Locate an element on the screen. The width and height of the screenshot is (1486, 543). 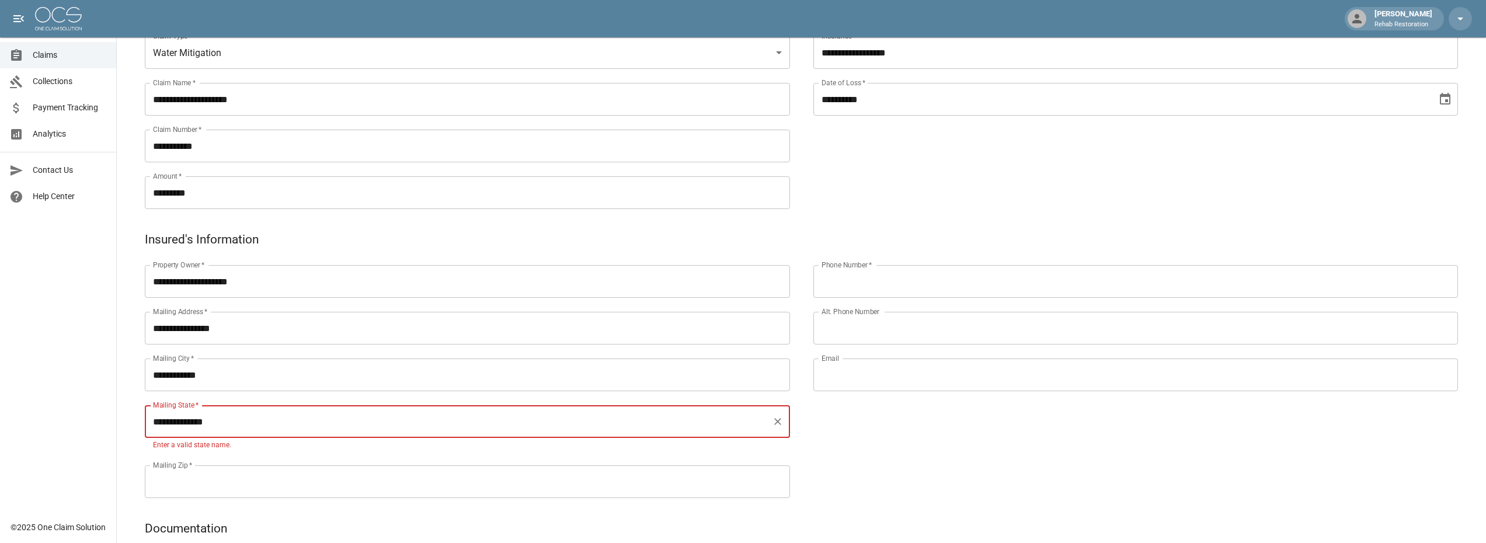
label: Claim Number is located at coordinates (177, 129).